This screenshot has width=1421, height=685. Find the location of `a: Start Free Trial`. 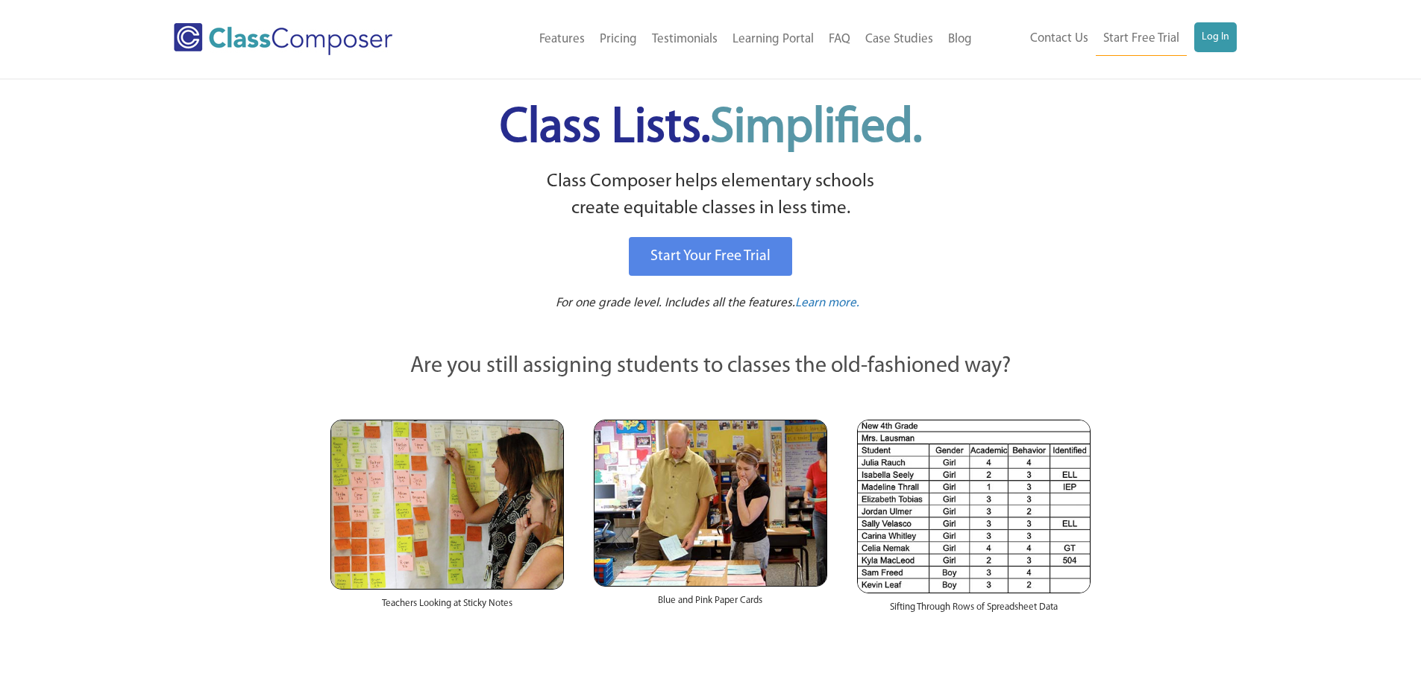

a: Start Free Trial is located at coordinates (1141, 39).